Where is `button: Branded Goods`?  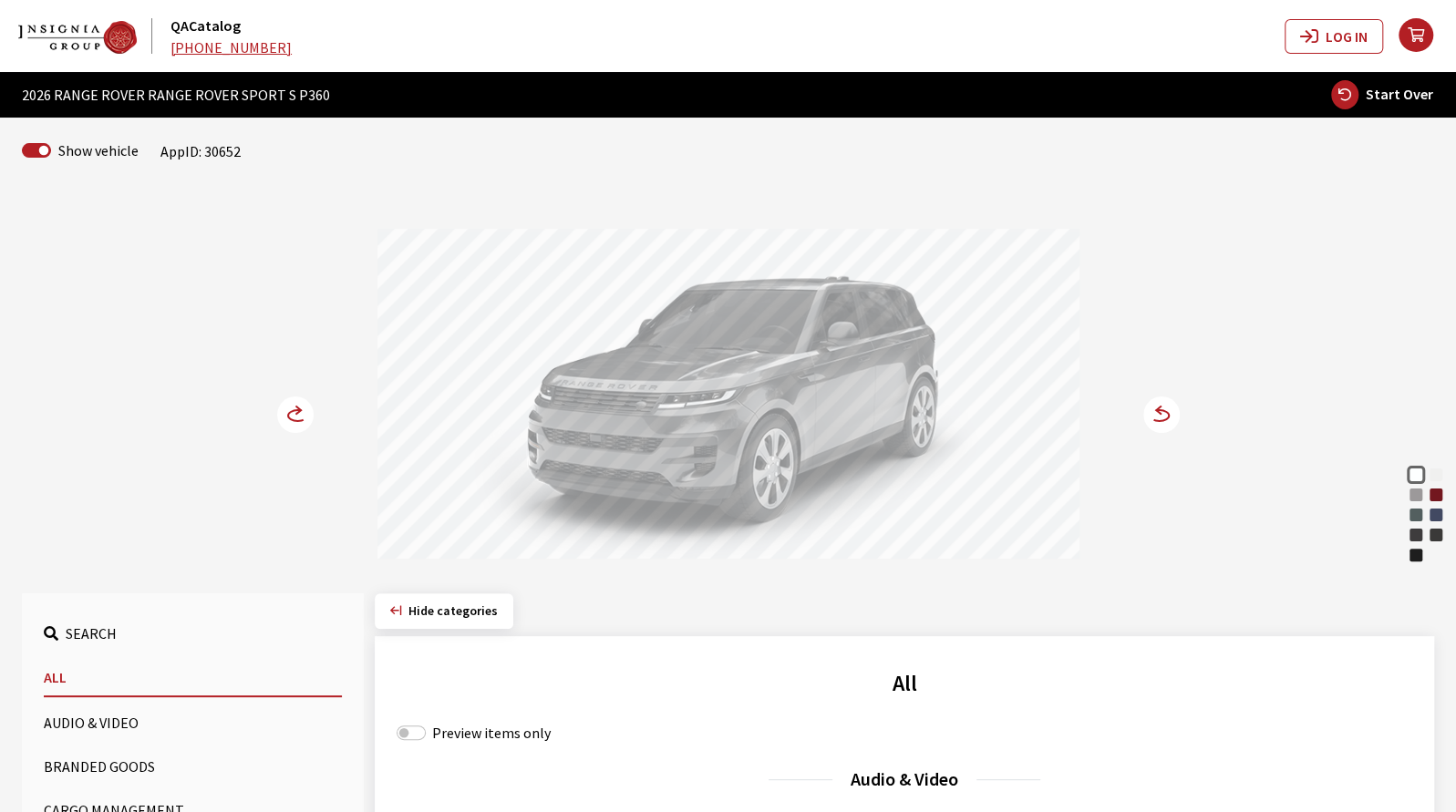
button: Branded Goods is located at coordinates (192, 767).